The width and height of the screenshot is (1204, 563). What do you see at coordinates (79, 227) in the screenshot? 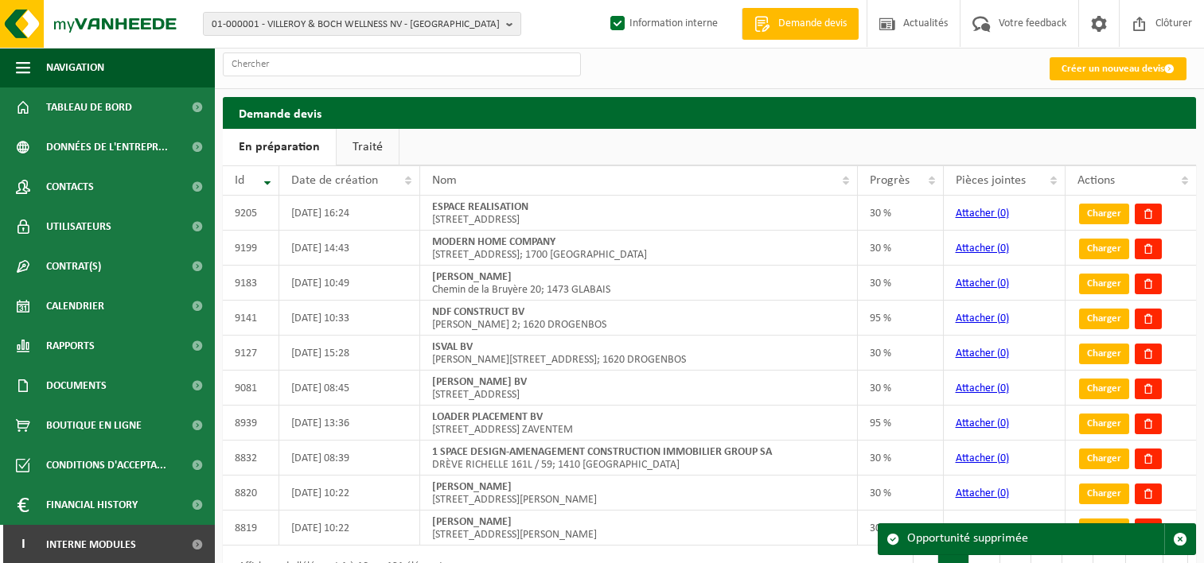
I see `span: Utilisateurs` at bounding box center [79, 227].